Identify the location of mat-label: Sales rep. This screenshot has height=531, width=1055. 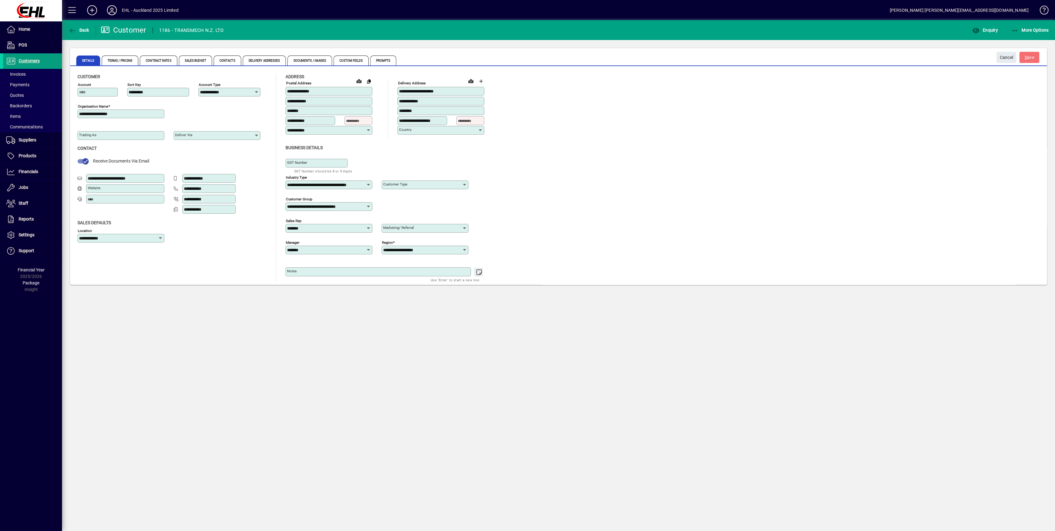
(293, 220).